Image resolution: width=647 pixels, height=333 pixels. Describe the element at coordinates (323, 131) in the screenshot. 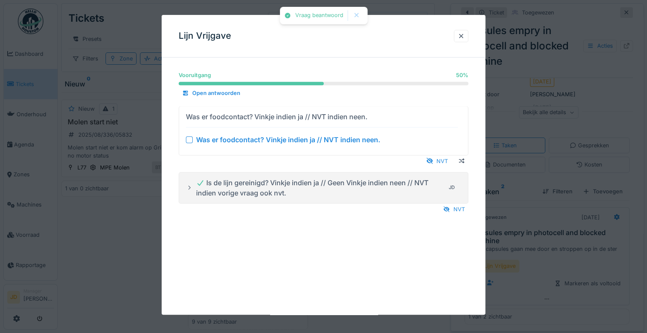

I see `summary: Was er foodcontact? Vinkje indien ja // NVT indien neen. Was er foodcontact? Vinkje indien ja // ...` at that location.